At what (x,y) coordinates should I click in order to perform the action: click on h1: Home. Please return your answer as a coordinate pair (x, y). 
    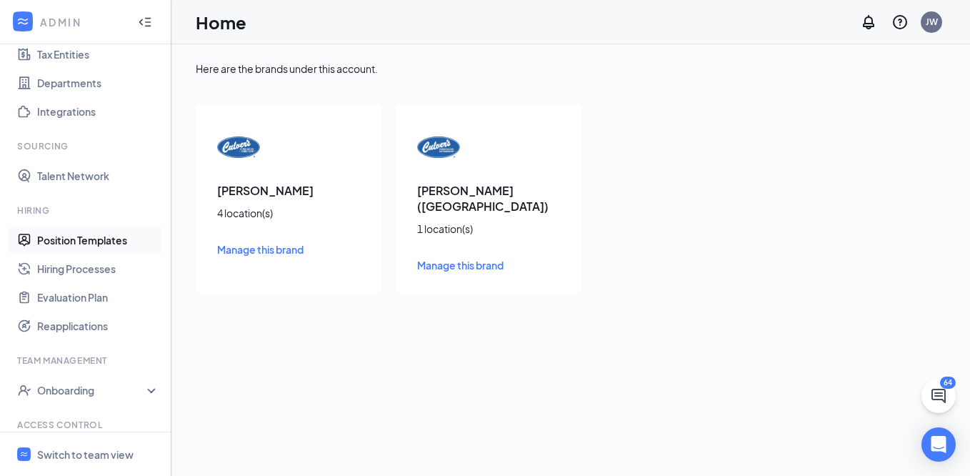
    Looking at the image, I should click on (221, 22).